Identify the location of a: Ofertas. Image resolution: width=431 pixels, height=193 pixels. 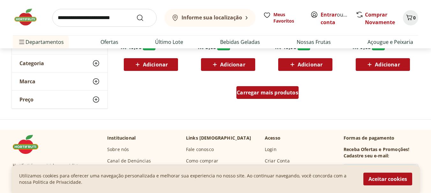
(109, 42).